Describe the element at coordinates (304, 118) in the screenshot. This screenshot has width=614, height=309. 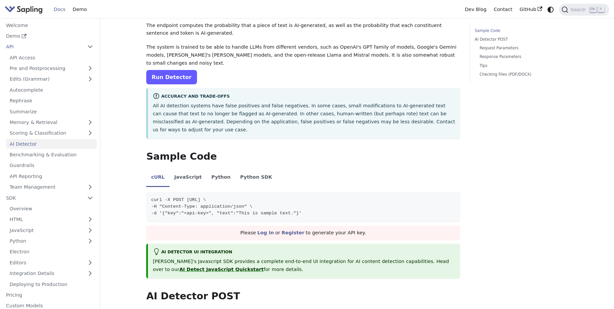
I see `p: All AI detection systems have false positives and false negatives. In some cases, small modificat...` at that location.